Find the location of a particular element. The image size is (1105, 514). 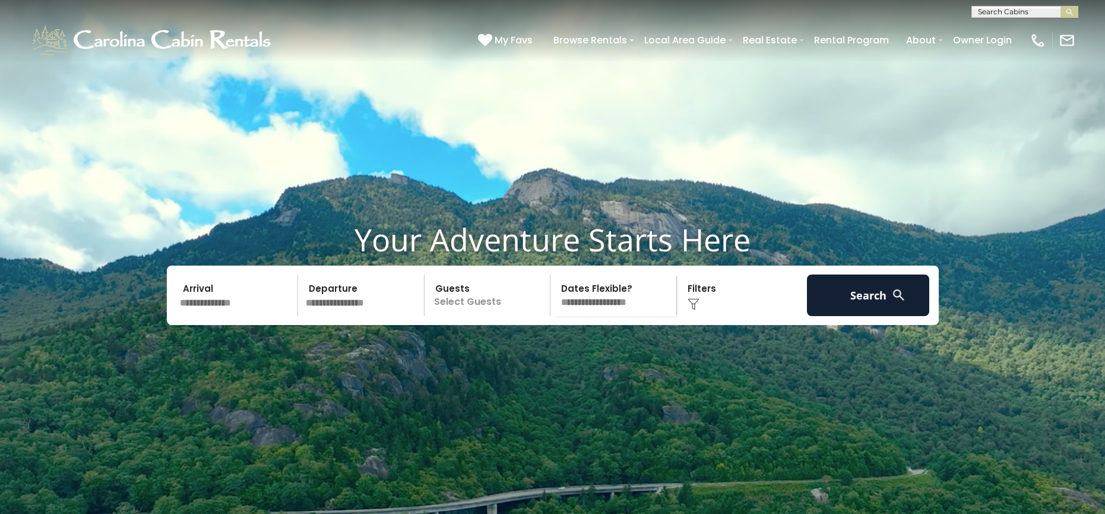

a: Local Area Guide is located at coordinates (685, 40).